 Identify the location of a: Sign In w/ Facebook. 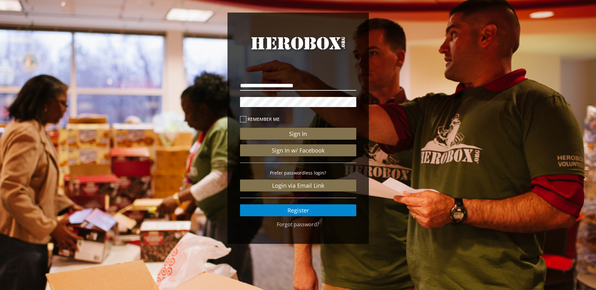
(298, 151).